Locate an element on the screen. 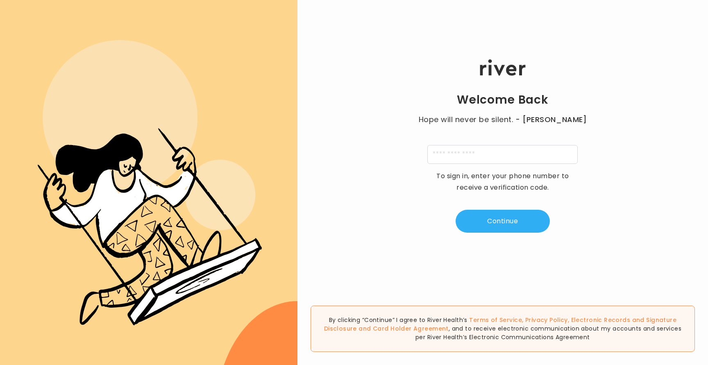 This screenshot has height=365, width=708. div: By clicking “Continue” I agree to River Health’s is located at coordinates (503, 329).